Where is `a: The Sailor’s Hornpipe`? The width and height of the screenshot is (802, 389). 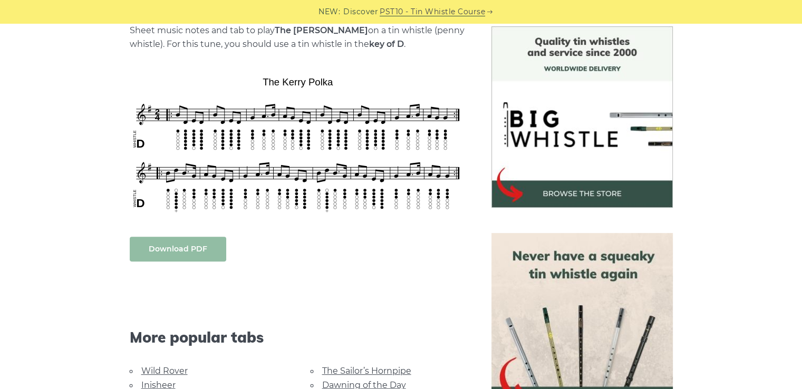 a: The Sailor’s Hornpipe is located at coordinates (366, 370).